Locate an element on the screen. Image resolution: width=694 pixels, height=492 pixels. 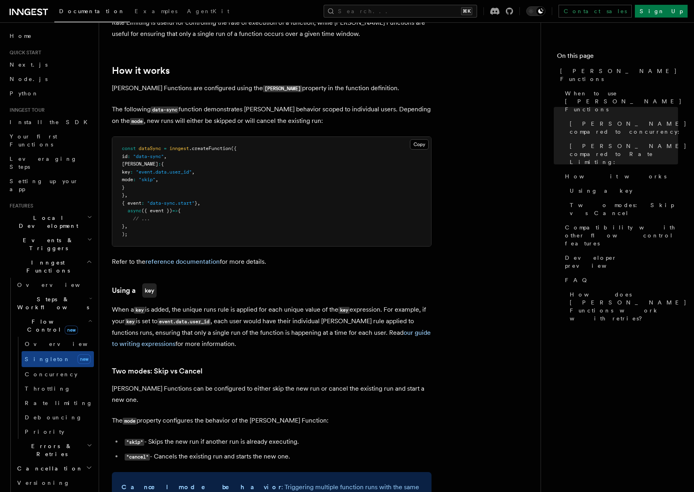
h4: On this page is located at coordinates (617, 58).